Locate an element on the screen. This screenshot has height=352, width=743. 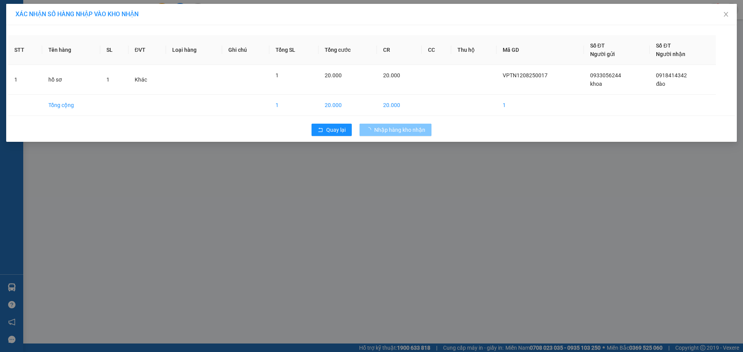
th: STT is located at coordinates (25, 50).